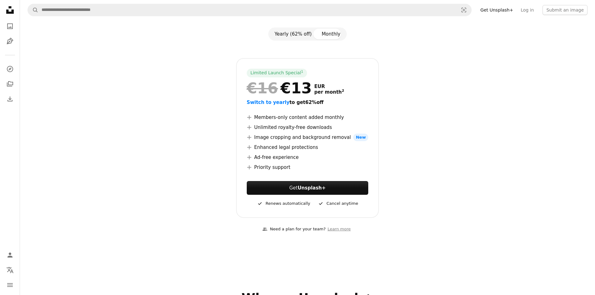 This screenshot has width=595, height=295. Describe the element at coordinates (10, 255) in the screenshot. I see `a: Log in / Sign up` at that location.